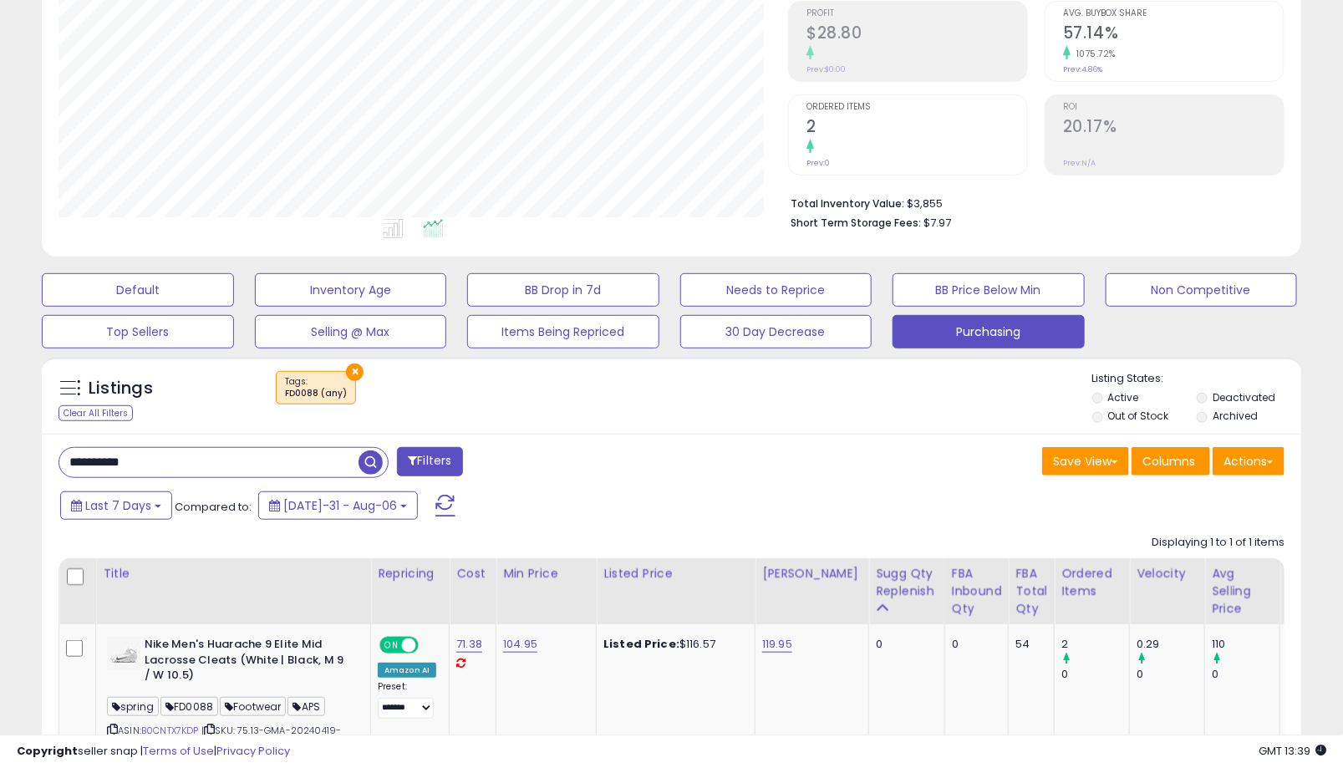 The image size is (1343, 768). Describe the element at coordinates (546, 573) in the screenshot. I see `div: Min Price` at that location.